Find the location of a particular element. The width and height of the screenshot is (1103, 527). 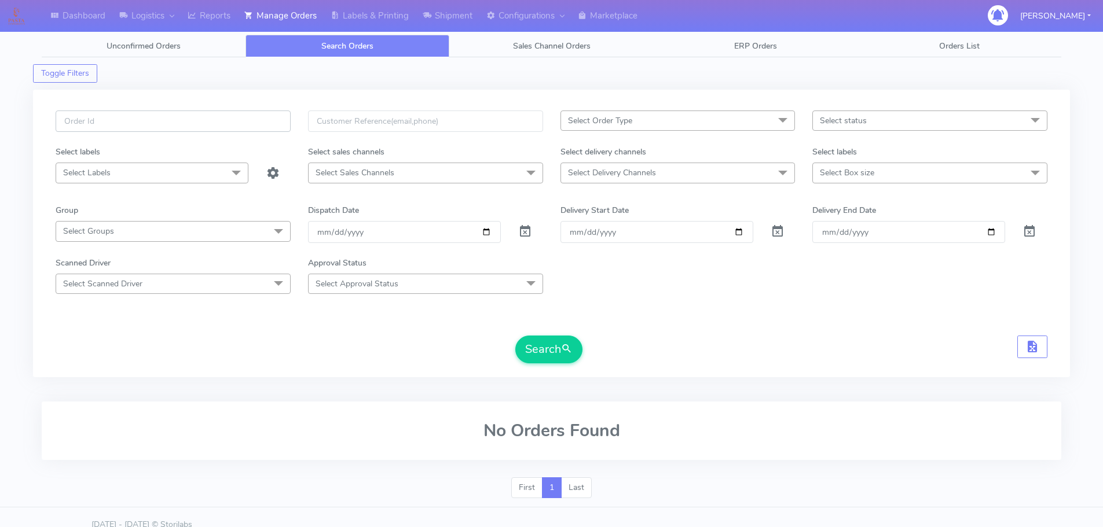

label: Dispatch Date is located at coordinates (333, 210).